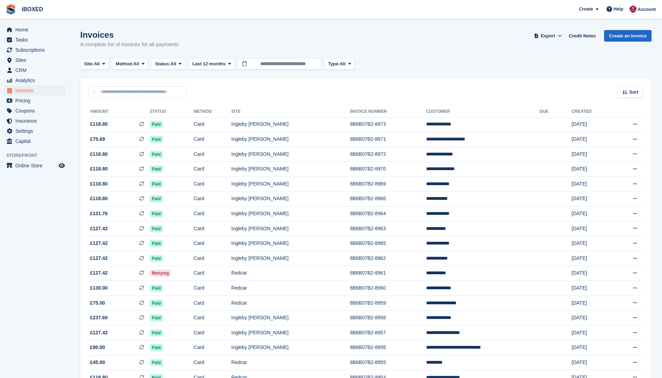  Describe the element at coordinates (129, 44) in the screenshot. I see `p: A complete list of invoices for all payments` at that location.